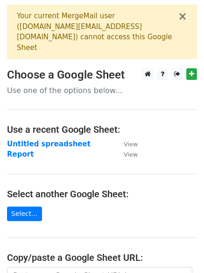  Describe the element at coordinates (102, 129) in the screenshot. I see `h4: Use a recent Google Sheet:` at that location.